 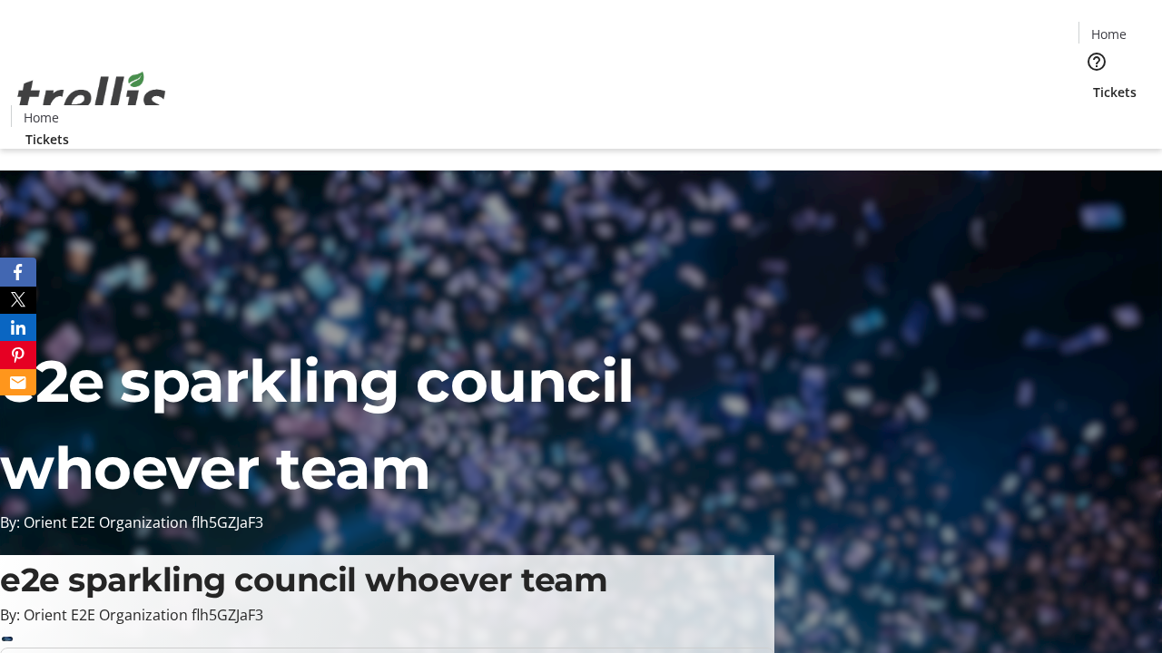 I want to click on button: Cart, so click(x=1096, y=120).